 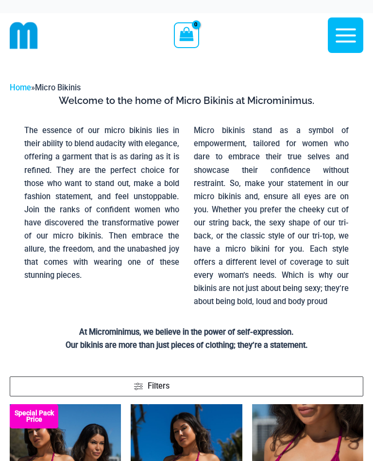 I want to click on b: Special Pack Price, so click(x=34, y=416).